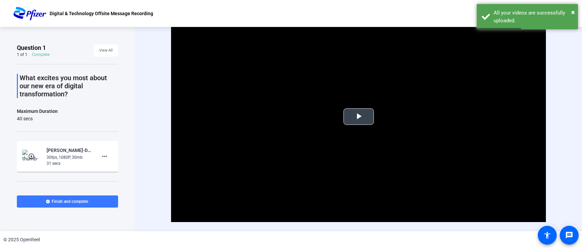 Image resolution: width=582 pixels, height=248 pixels. Describe the element at coordinates (547, 236) in the screenshot. I see `mat-icon: accessibility` at that location.